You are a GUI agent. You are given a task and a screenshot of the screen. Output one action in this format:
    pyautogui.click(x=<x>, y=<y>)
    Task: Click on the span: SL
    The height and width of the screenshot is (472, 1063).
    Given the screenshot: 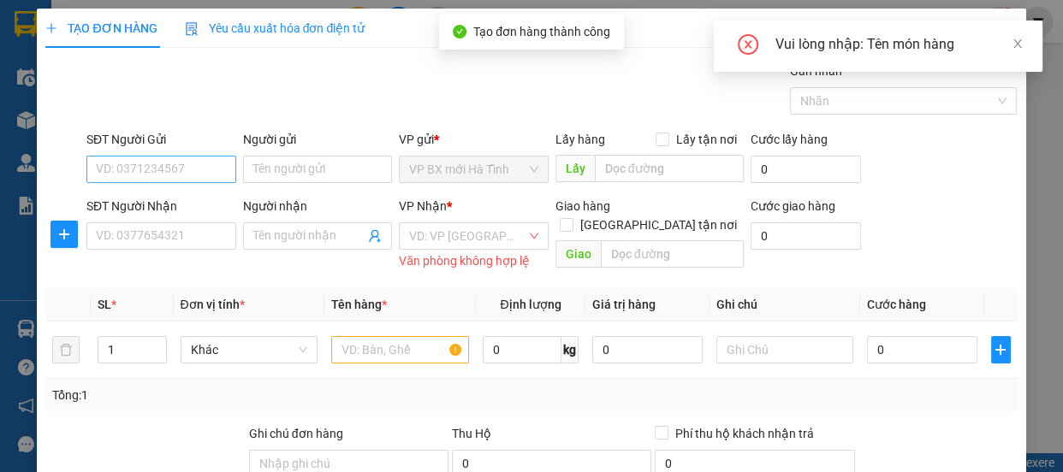 What is the action you would take?
    pyautogui.click(x=104, y=305)
    